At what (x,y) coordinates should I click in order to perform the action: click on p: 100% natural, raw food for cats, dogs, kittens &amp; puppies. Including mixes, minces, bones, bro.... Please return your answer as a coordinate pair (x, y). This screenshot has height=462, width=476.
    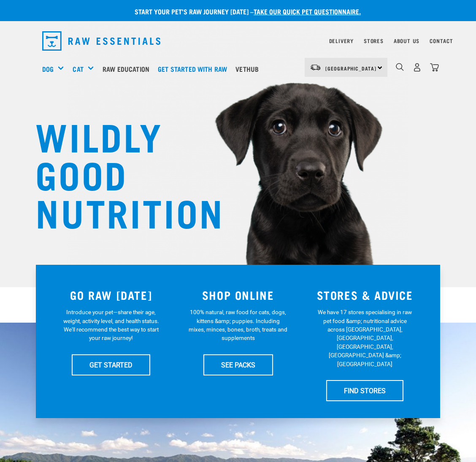
    Looking at the image, I should click on (238, 325).